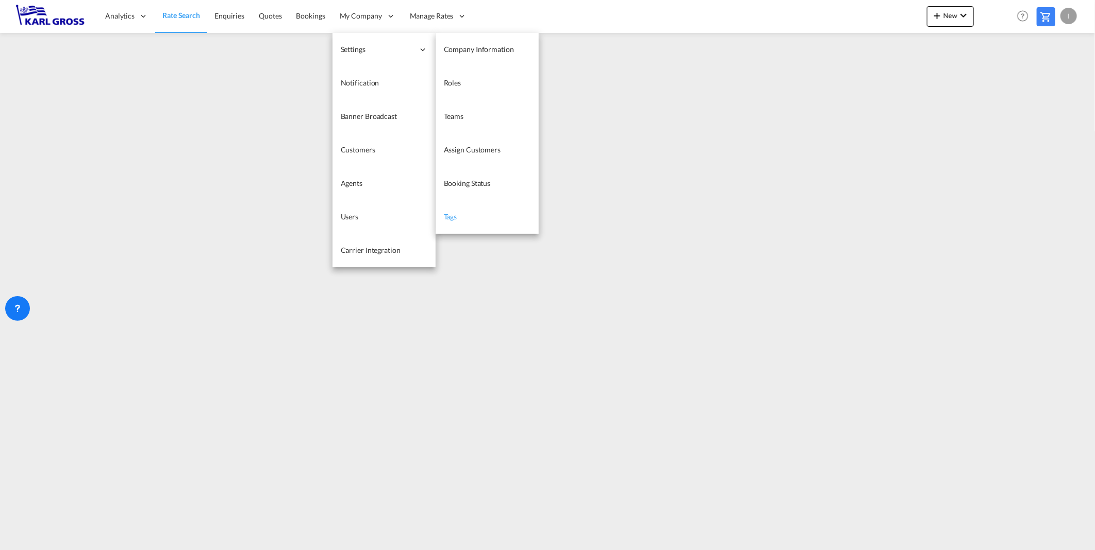 Image resolution: width=1095 pixels, height=550 pixels. I want to click on div: Help, so click(1025, 16).